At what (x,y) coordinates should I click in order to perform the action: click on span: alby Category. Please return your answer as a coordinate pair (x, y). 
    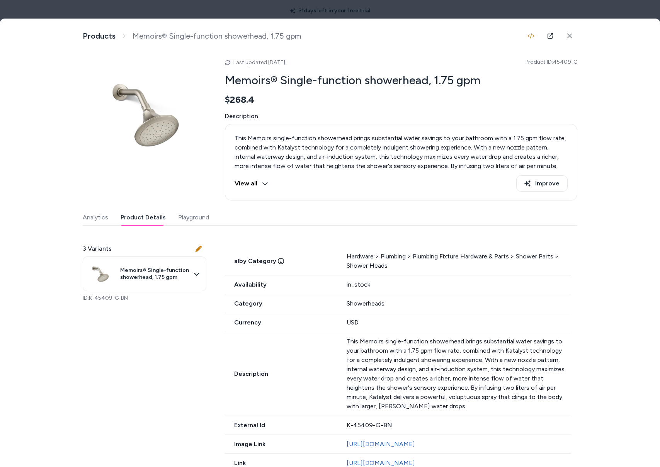
    Looking at the image, I should click on (281, 261).